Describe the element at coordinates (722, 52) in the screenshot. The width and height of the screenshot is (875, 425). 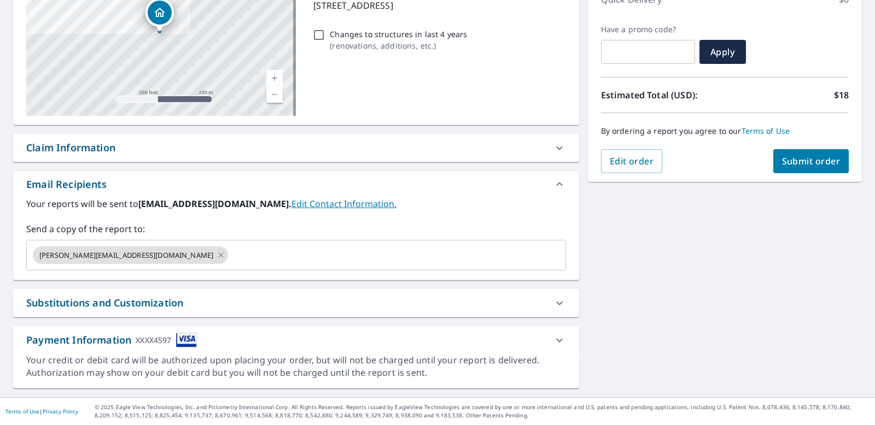
I see `span: Apply` at that location.